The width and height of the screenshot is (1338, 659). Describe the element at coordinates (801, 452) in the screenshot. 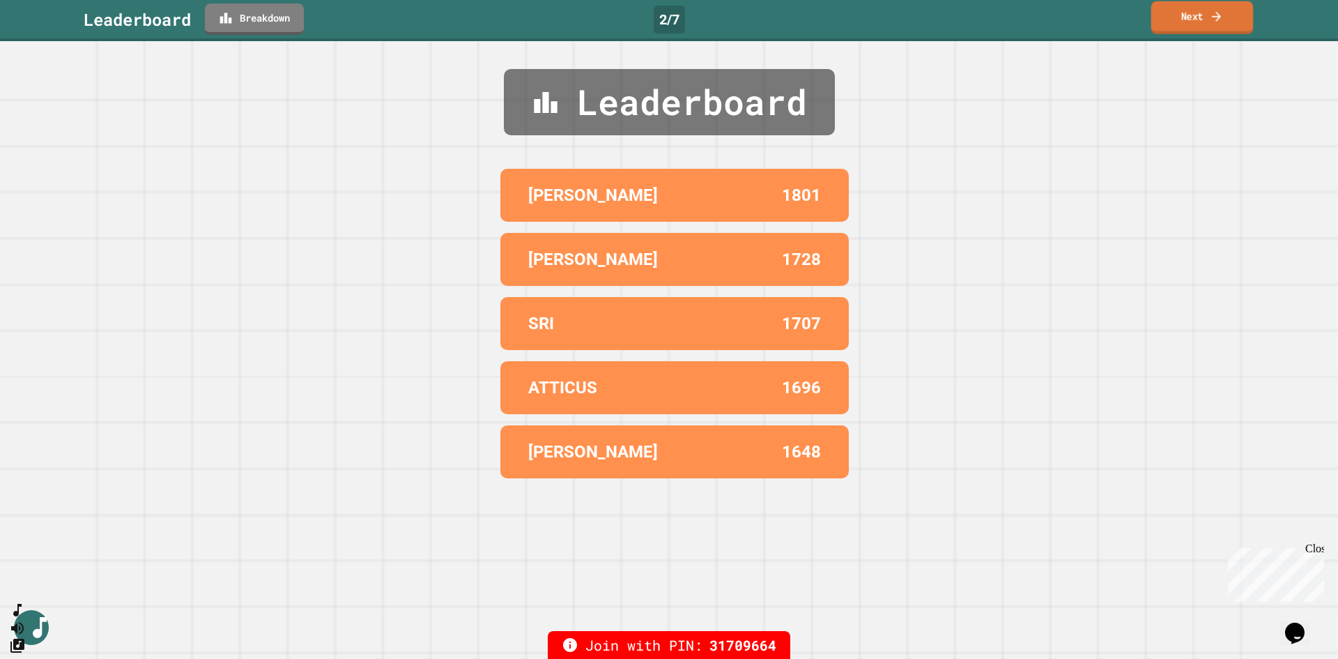

I see `p: 1648` at that location.